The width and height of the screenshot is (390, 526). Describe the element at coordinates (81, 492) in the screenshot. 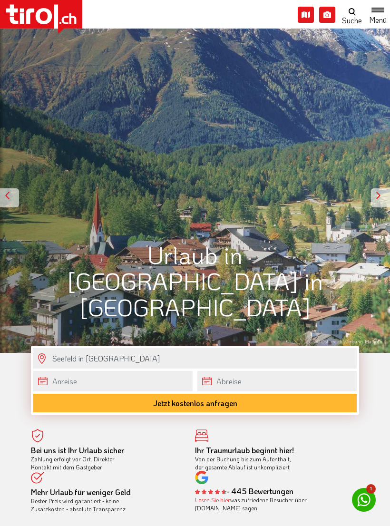

I see `b: Mehr Urlaub für weniger Geld` at that location.